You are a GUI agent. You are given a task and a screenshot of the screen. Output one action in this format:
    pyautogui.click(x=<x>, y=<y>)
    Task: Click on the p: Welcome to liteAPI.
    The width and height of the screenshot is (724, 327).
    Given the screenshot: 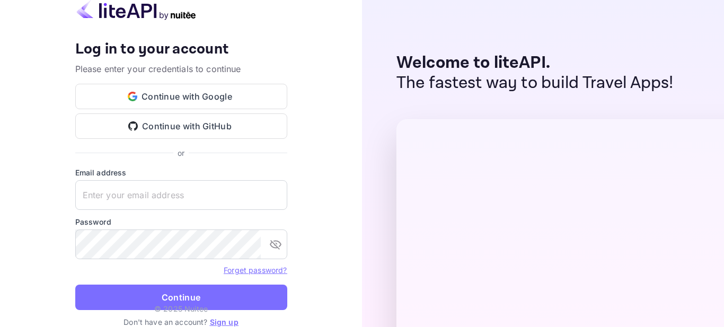 What is the action you would take?
    pyautogui.click(x=535, y=63)
    